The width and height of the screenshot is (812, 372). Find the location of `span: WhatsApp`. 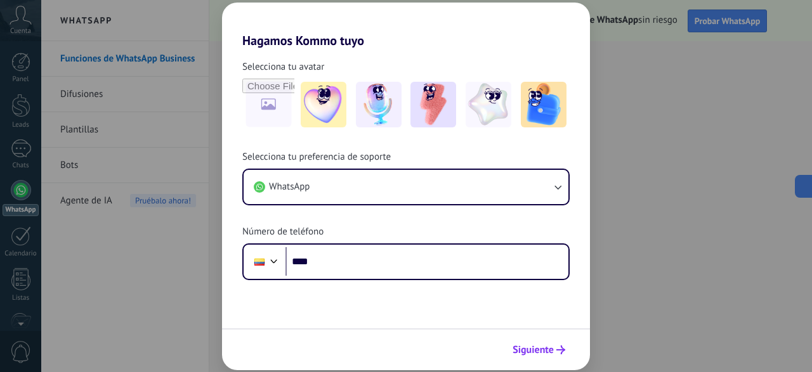

span: WhatsApp is located at coordinates (289, 187).